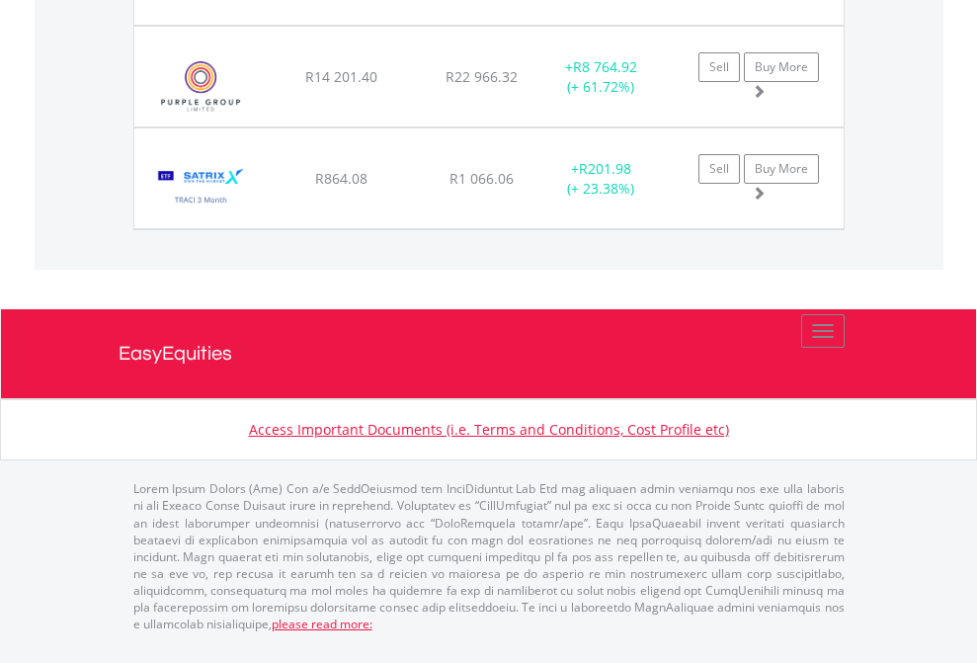 Image resolution: width=977 pixels, height=663 pixels. What do you see at coordinates (322, 623) in the screenshot?
I see `a: please read more:` at bounding box center [322, 623].